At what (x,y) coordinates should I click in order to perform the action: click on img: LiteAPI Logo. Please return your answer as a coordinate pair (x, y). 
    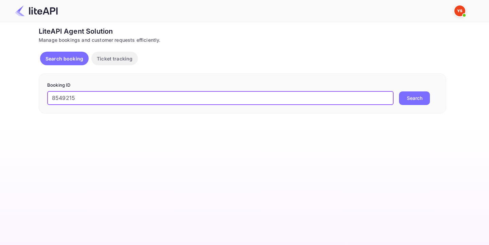
    Looking at the image, I should click on (36, 11).